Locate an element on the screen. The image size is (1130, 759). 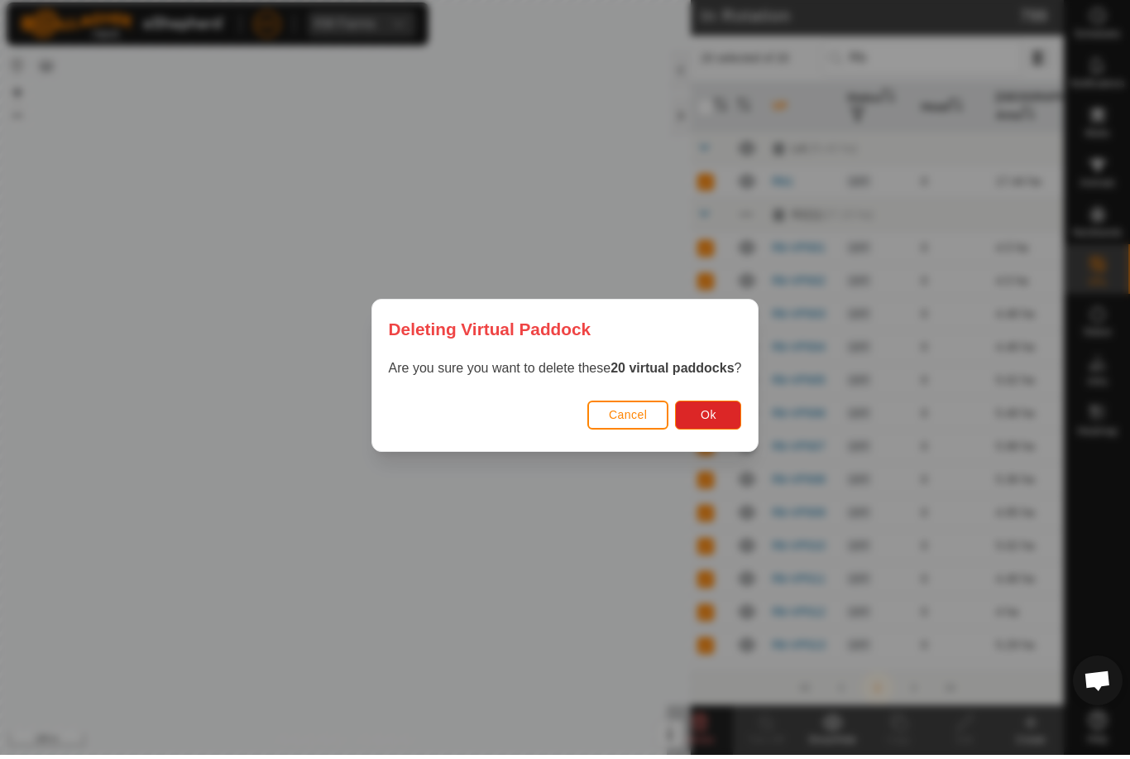
button: Cancel is located at coordinates (628, 419).